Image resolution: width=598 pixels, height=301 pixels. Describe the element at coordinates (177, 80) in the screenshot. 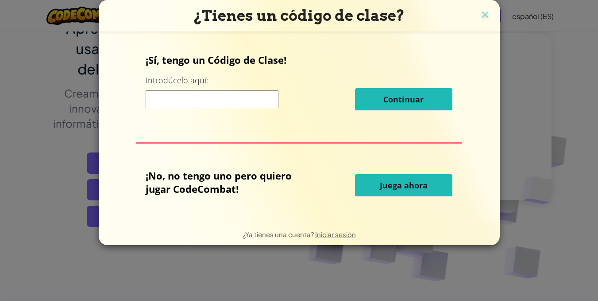

I see `font: Introdúcelo aquí:` at that location.